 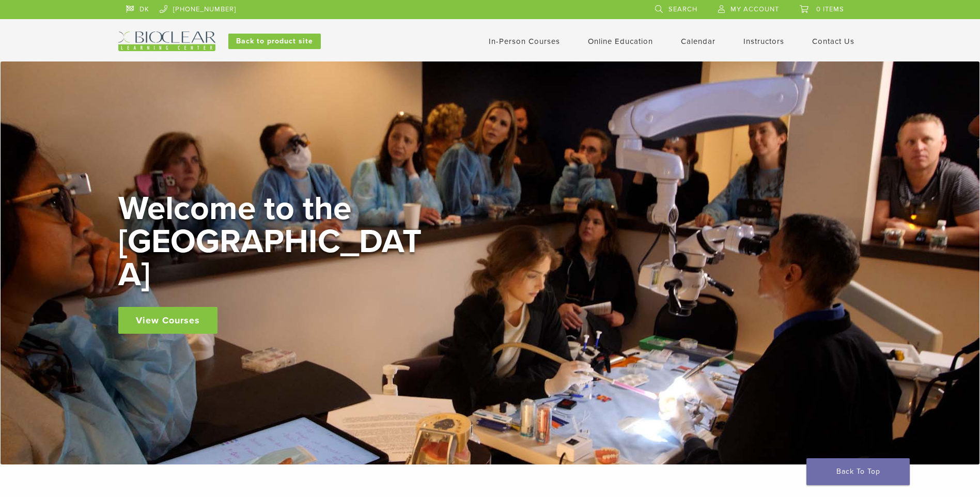 What do you see at coordinates (833, 41) in the screenshot?
I see `a: Contact Us` at bounding box center [833, 41].